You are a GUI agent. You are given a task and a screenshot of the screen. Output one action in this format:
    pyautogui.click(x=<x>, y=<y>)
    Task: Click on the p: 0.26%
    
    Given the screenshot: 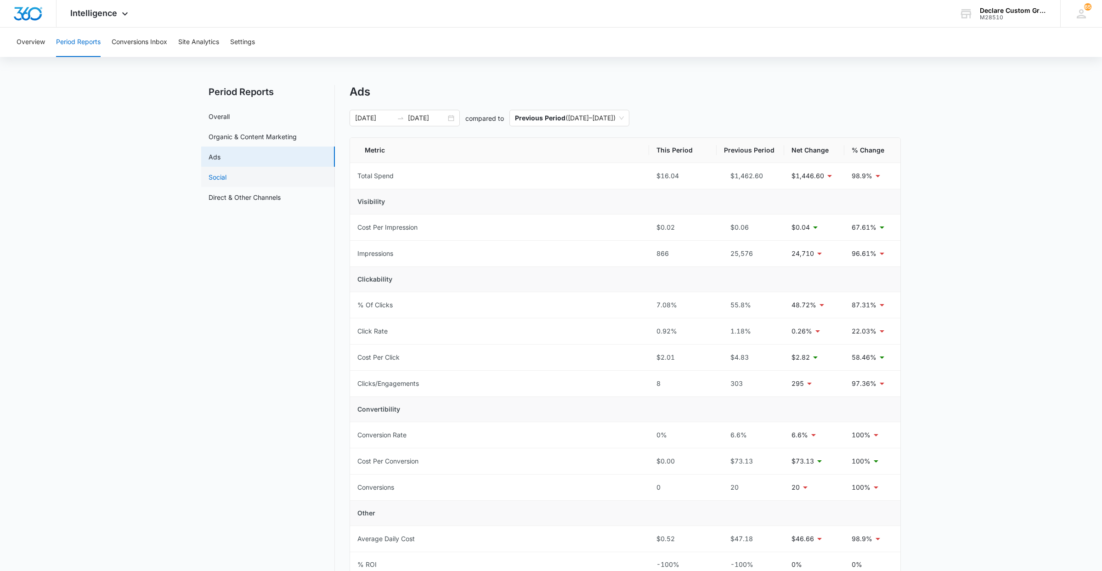 What is the action you would take?
    pyautogui.click(x=802, y=331)
    